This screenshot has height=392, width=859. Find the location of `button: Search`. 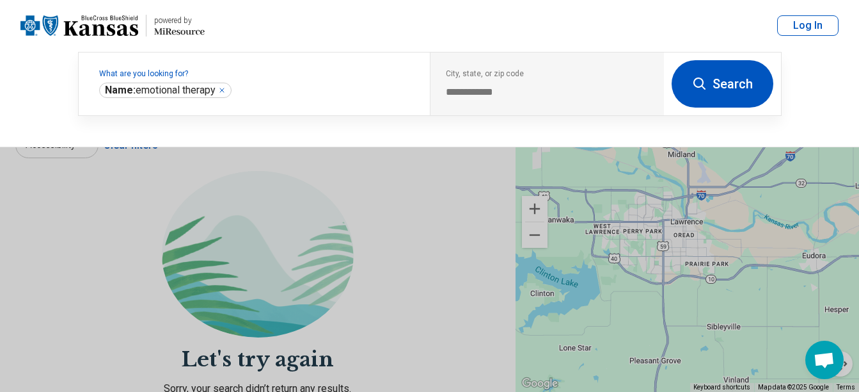

button: Search is located at coordinates (722, 84).